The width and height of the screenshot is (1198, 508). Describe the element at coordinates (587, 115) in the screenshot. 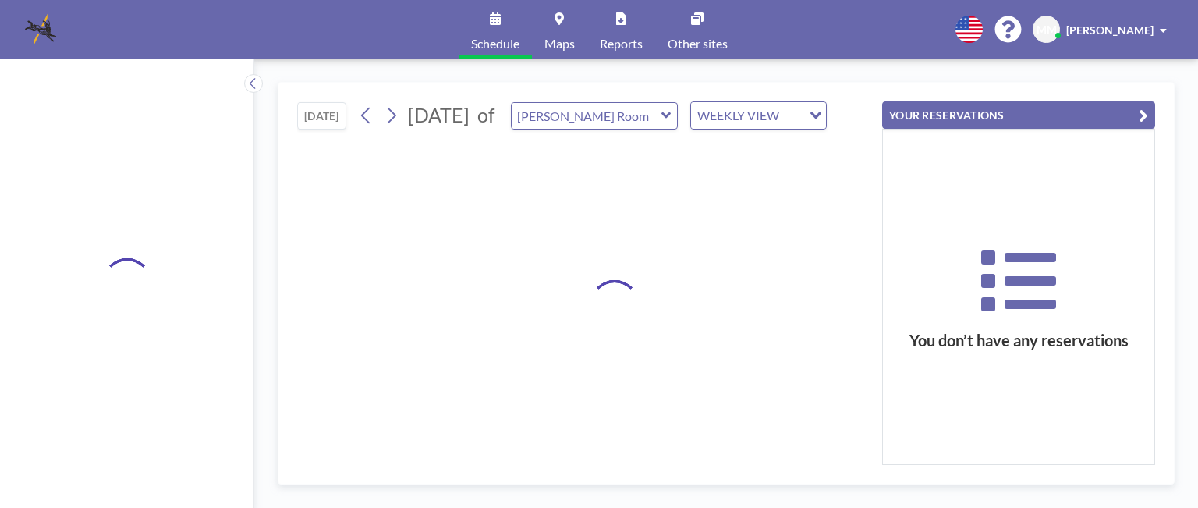

I see `input: Currie Room` at that location.